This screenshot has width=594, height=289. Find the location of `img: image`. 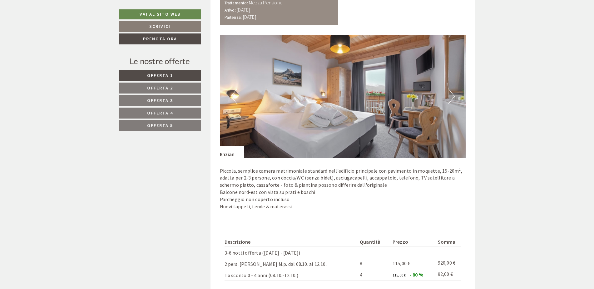

img: image is located at coordinates (343, 96).